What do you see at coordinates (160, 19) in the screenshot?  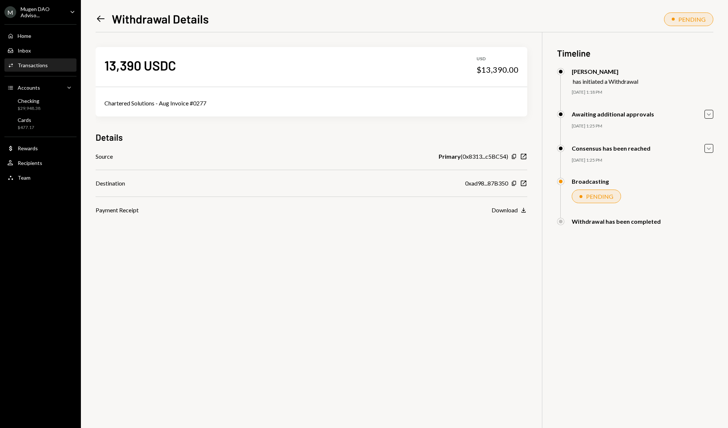 I see `h1: Withdrawal Details` at bounding box center [160, 19].